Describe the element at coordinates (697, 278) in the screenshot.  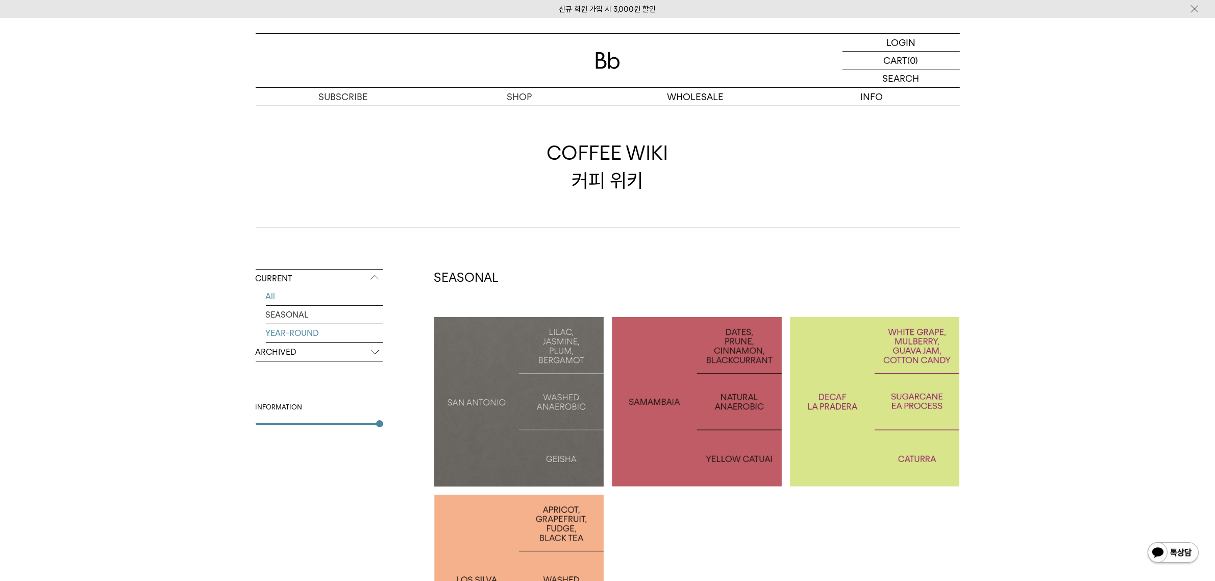
I see `h2: SEASONAL` at that location.